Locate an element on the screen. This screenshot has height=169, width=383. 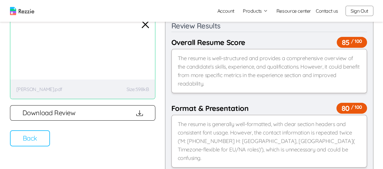
div: The resume is generally well-formatted, with clear section headers and consistent font usage. How... is located at coordinates (269, 141).